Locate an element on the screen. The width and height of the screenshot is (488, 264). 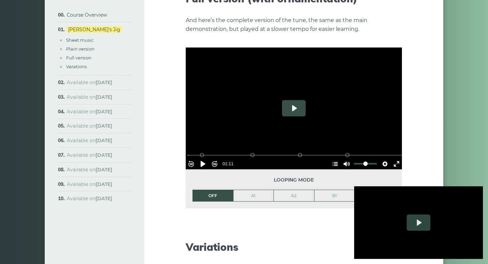
a: Plain version is located at coordinates (80, 49).